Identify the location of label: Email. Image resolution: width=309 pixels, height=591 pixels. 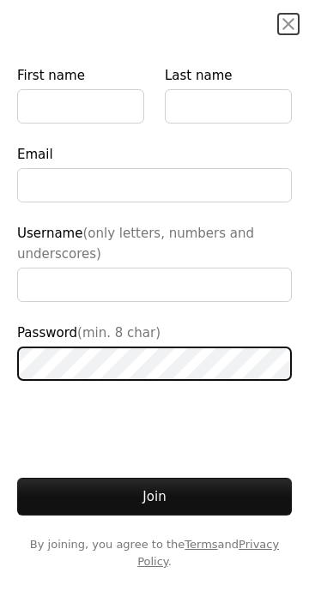
(154, 173).